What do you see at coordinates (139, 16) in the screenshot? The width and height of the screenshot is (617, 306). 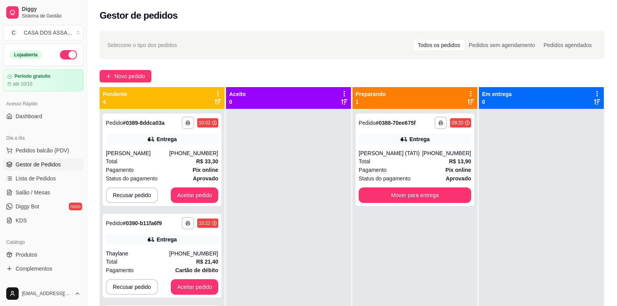 I see `h2: Gestor de pedidos` at bounding box center [139, 16].